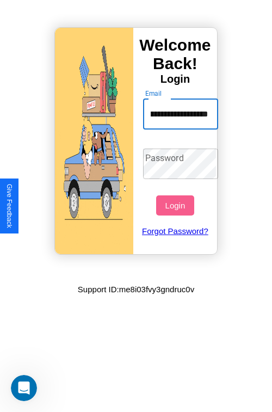 This screenshot has height=412, width=272. Describe the element at coordinates (175, 231) in the screenshot. I see `a: Forgot Password?` at that location.